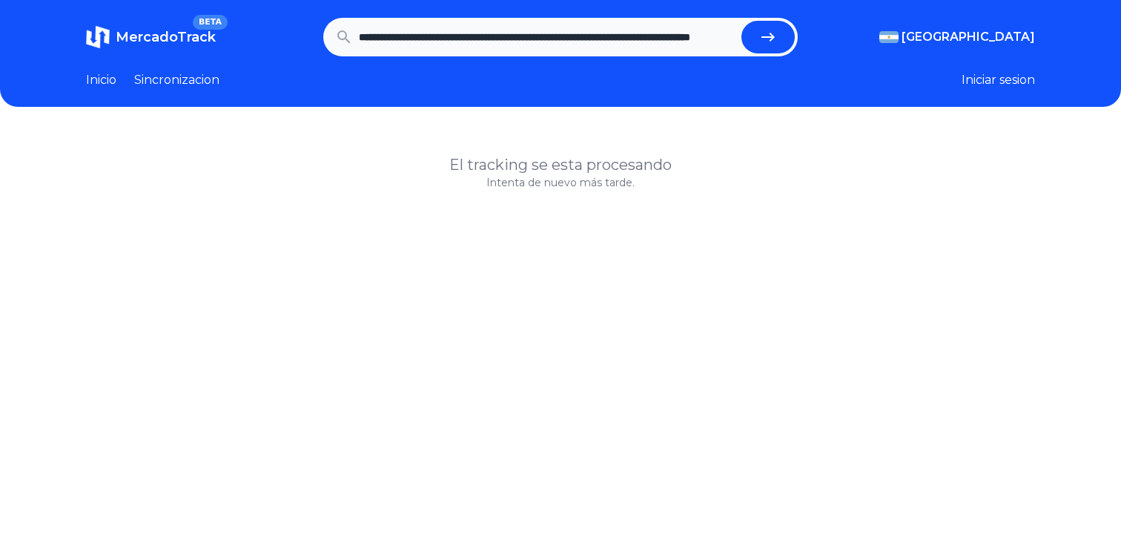 The width and height of the screenshot is (1121, 558). I want to click on a: Sincronizacion, so click(176, 80).